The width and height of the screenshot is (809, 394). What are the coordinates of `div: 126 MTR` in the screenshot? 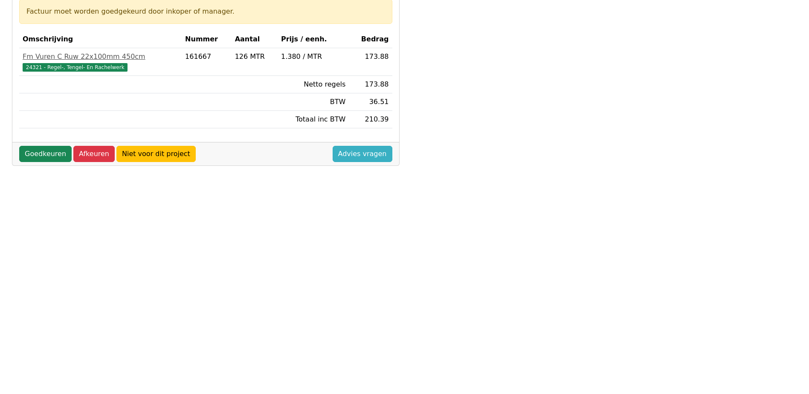 It's located at (255, 57).